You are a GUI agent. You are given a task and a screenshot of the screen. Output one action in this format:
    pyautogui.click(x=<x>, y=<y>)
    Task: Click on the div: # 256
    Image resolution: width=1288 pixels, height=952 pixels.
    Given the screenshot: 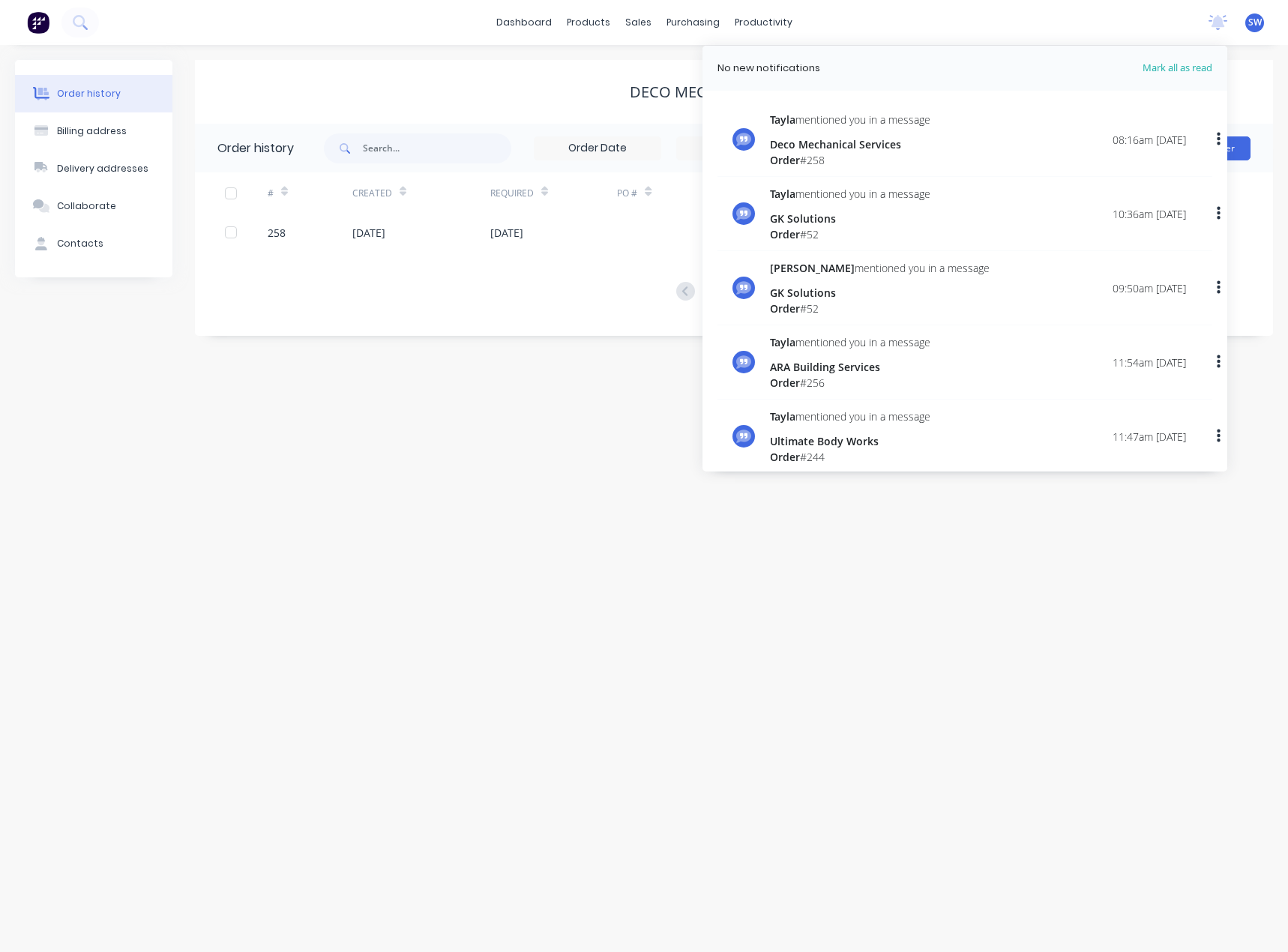 What is the action you would take?
    pyautogui.click(x=850, y=383)
    